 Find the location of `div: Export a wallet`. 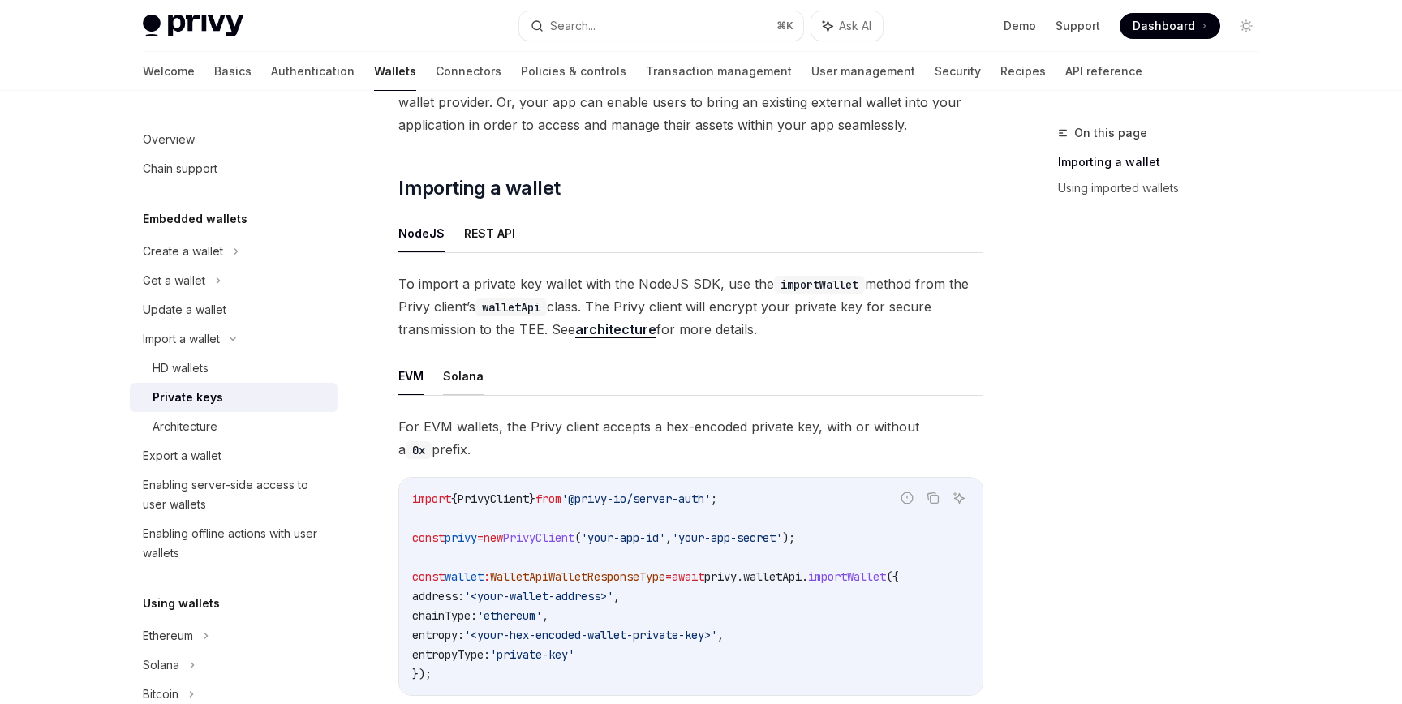

div: Export a wallet is located at coordinates (182, 456).